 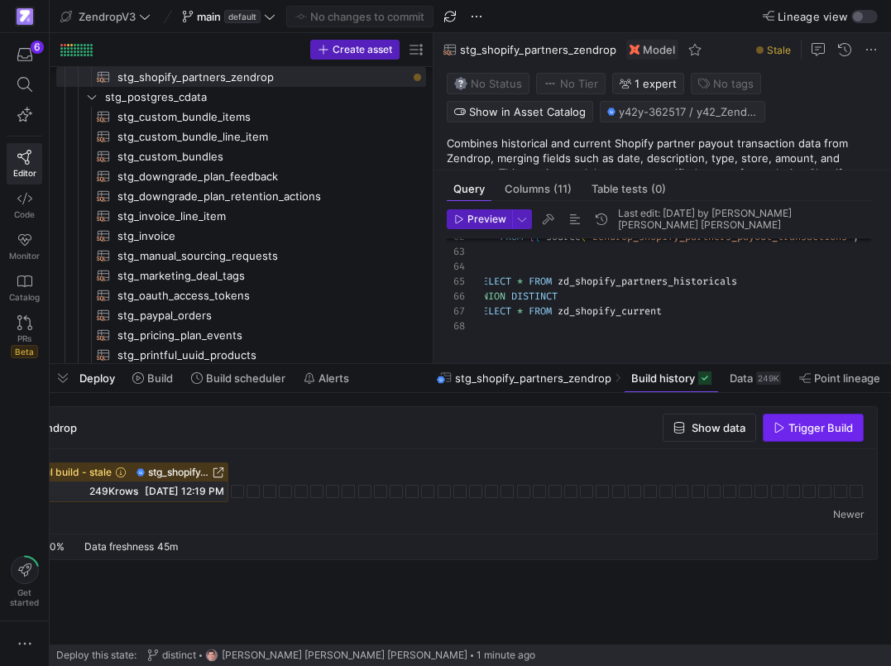 What do you see at coordinates (241, 156) in the screenshot?
I see `a: stg_custom_bundles​​​​​​​​​​` at bounding box center [241, 156].